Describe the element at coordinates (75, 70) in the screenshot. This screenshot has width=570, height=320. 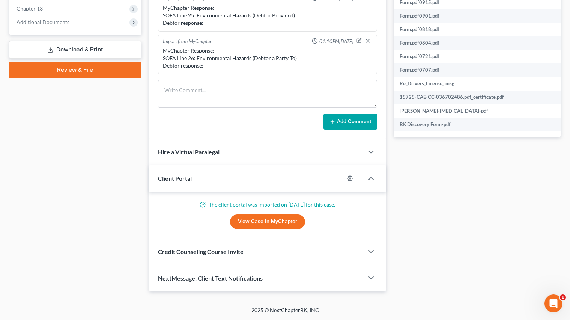
I see `a: Review & File` at that location.